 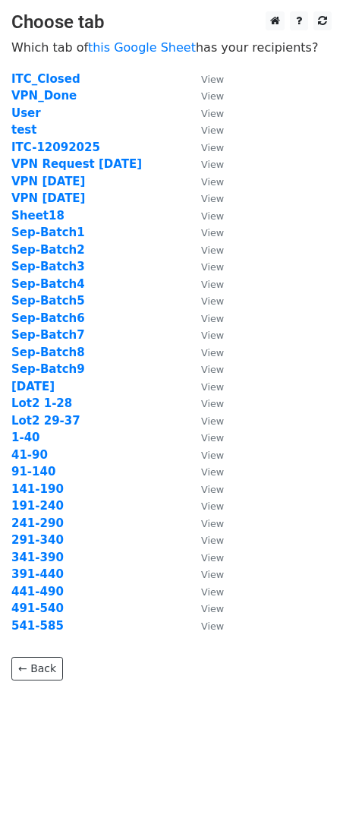 What do you see at coordinates (48, 250) in the screenshot?
I see `a: Sep-Batch2` at bounding box center [48, 250].